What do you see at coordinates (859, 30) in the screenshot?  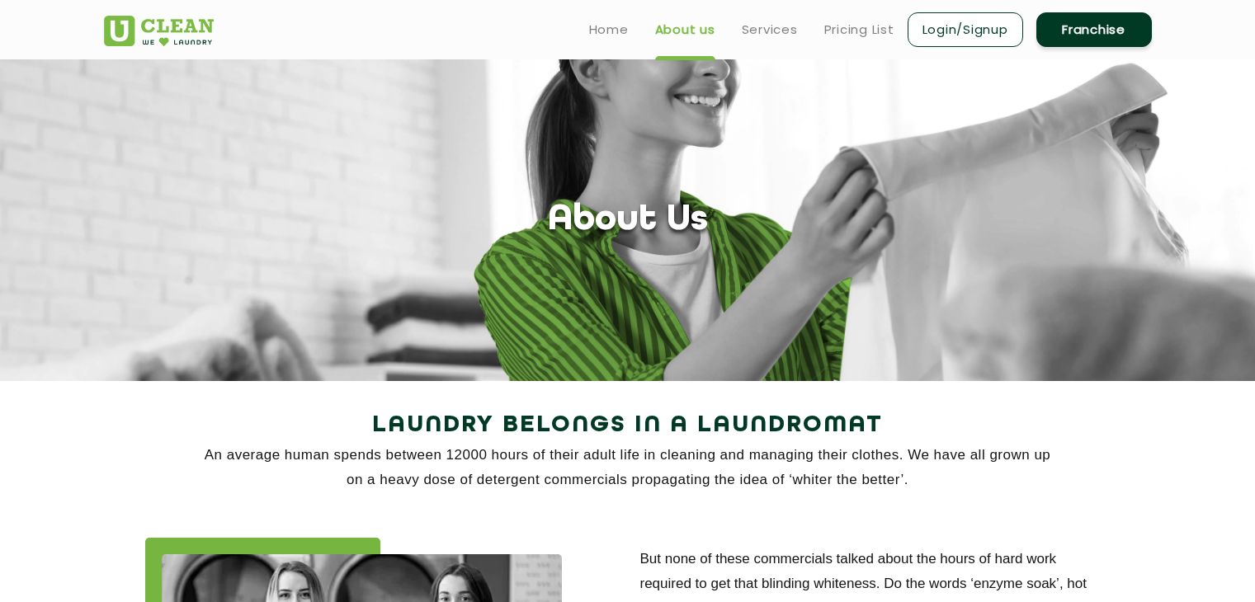 I see `a: Pricing List` at bounding box center [859, 30].